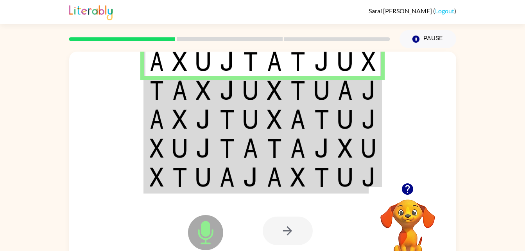 The width and height of the screenshot is (525, 251). What do you see at coordinates (428, 39) in the screenshot?
I see `button: Pause` at bounding box center [428, 39].